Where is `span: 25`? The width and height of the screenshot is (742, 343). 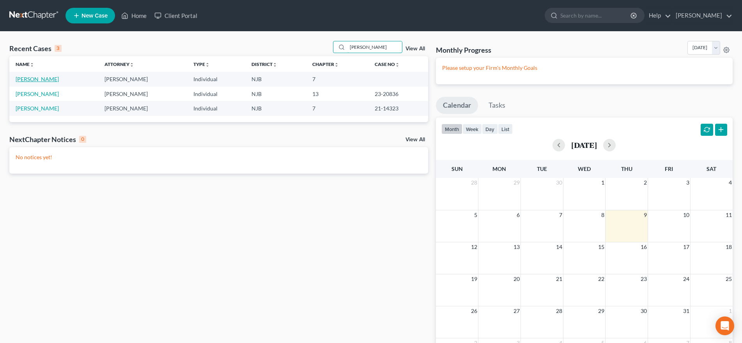
span: 25 is located at coordinates (728, 279).